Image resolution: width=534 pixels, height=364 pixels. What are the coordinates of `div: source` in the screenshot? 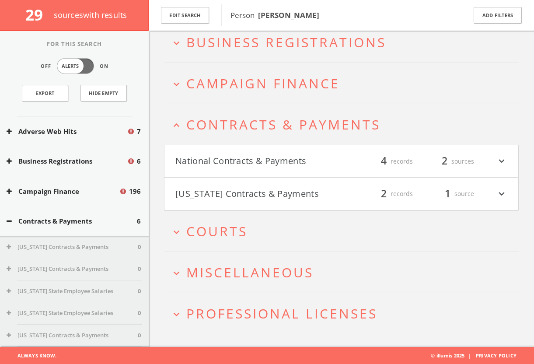 It's located at (448, 194).